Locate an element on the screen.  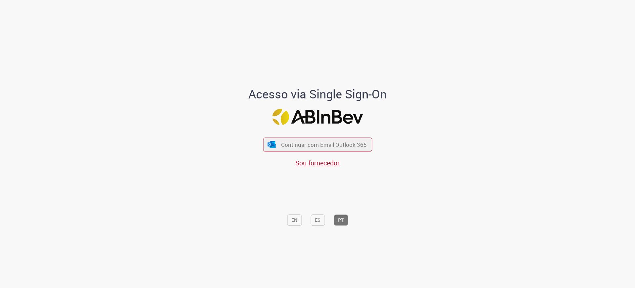
h1: Acesso via Single Sign-On is located at coordinates (318, 94).